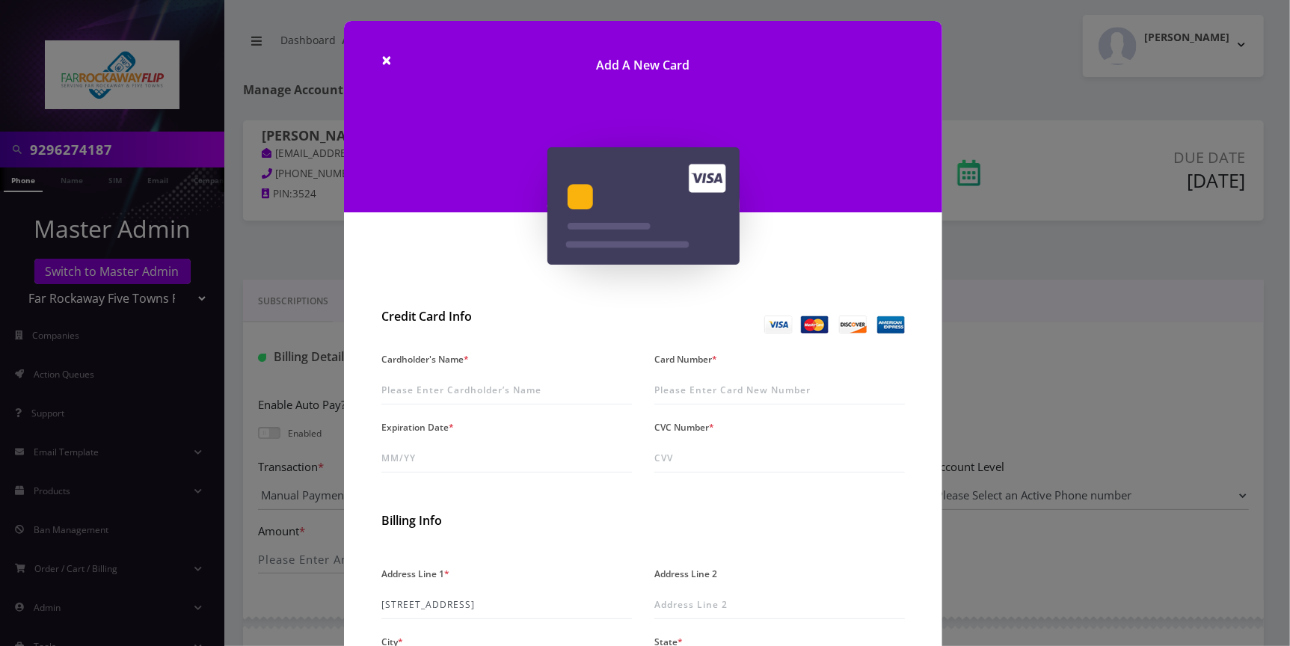  What do you see at coordinates (387, 60) in the screenshot?
I see `button: Close` at bounding box center [387, 60].